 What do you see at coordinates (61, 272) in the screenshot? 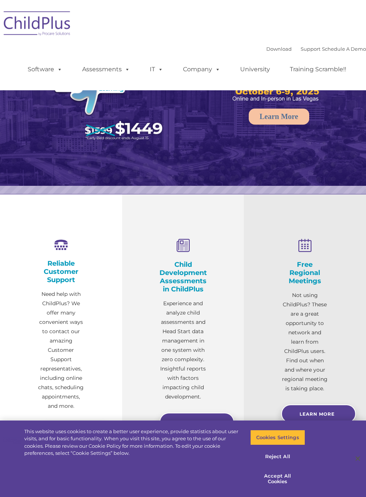
I see `h4: Reliable Customer Support` at bounding box center [61, 272].